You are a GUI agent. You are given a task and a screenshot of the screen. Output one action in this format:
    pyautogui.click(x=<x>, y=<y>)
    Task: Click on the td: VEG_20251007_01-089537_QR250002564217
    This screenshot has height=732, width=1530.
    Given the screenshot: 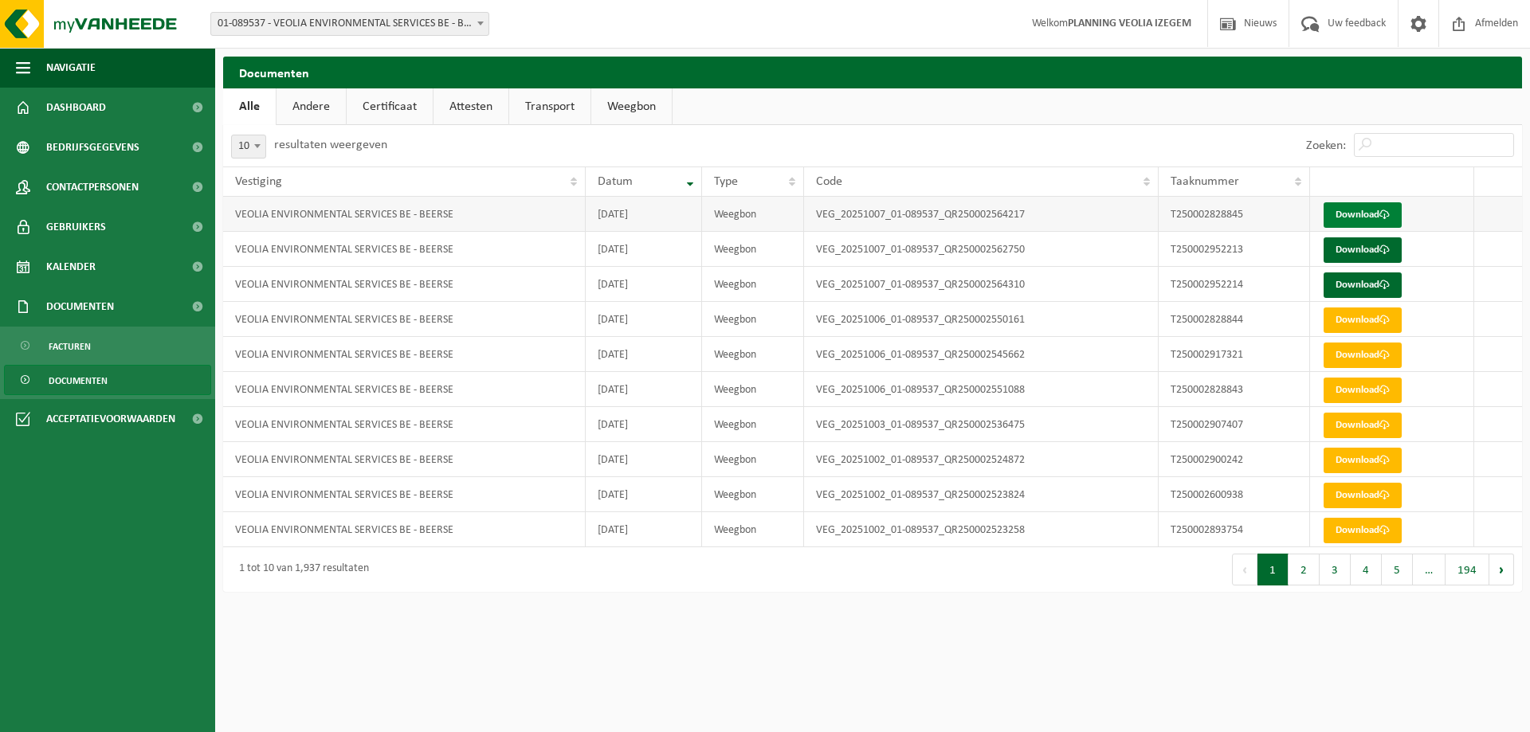 What is the action you would take?
    pyautogui.click(x=981, y=214)
    